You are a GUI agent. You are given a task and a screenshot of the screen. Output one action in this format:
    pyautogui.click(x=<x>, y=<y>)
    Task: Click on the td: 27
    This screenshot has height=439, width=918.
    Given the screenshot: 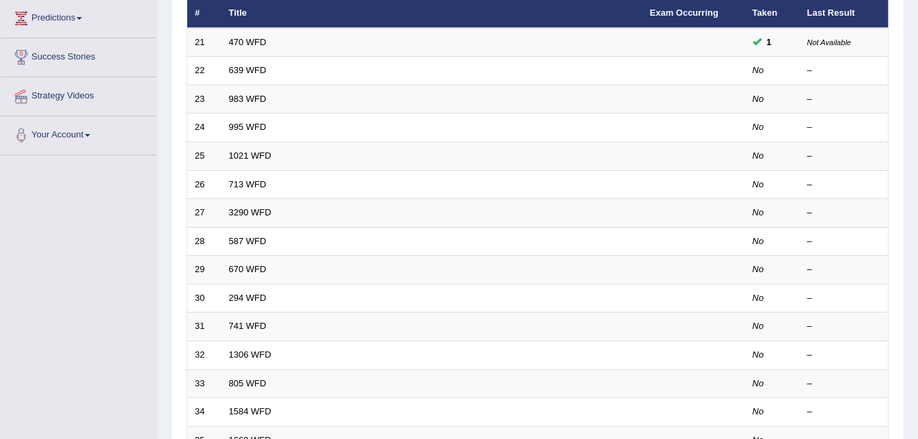 What is the action you would take?
    pyautogui.click(x=204, y=213)
    